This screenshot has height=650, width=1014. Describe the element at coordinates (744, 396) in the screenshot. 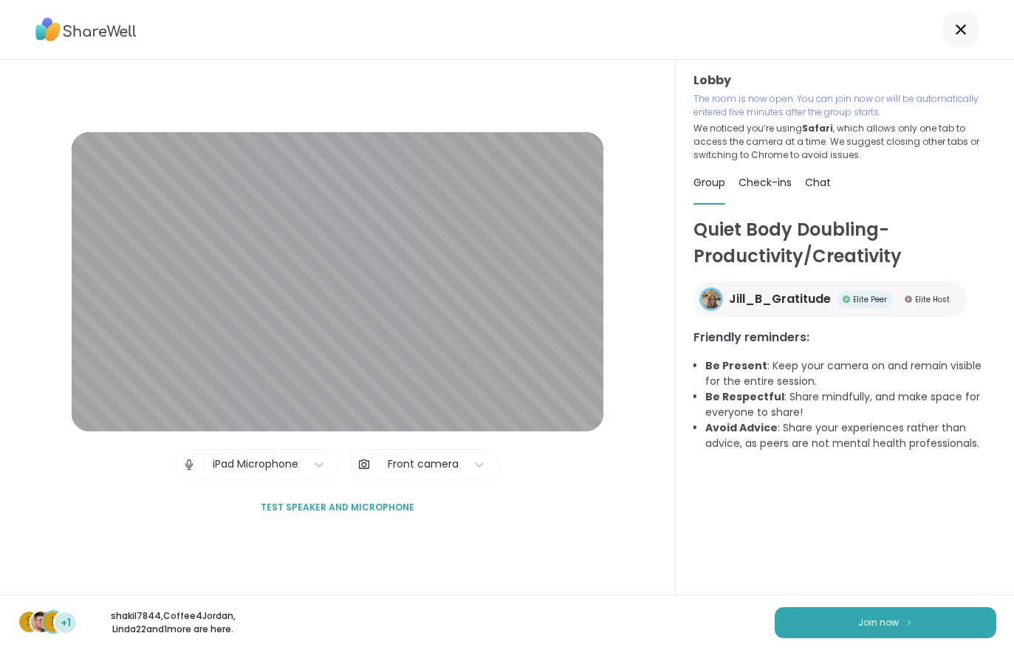

I see `b: Be Respectful` at that location.